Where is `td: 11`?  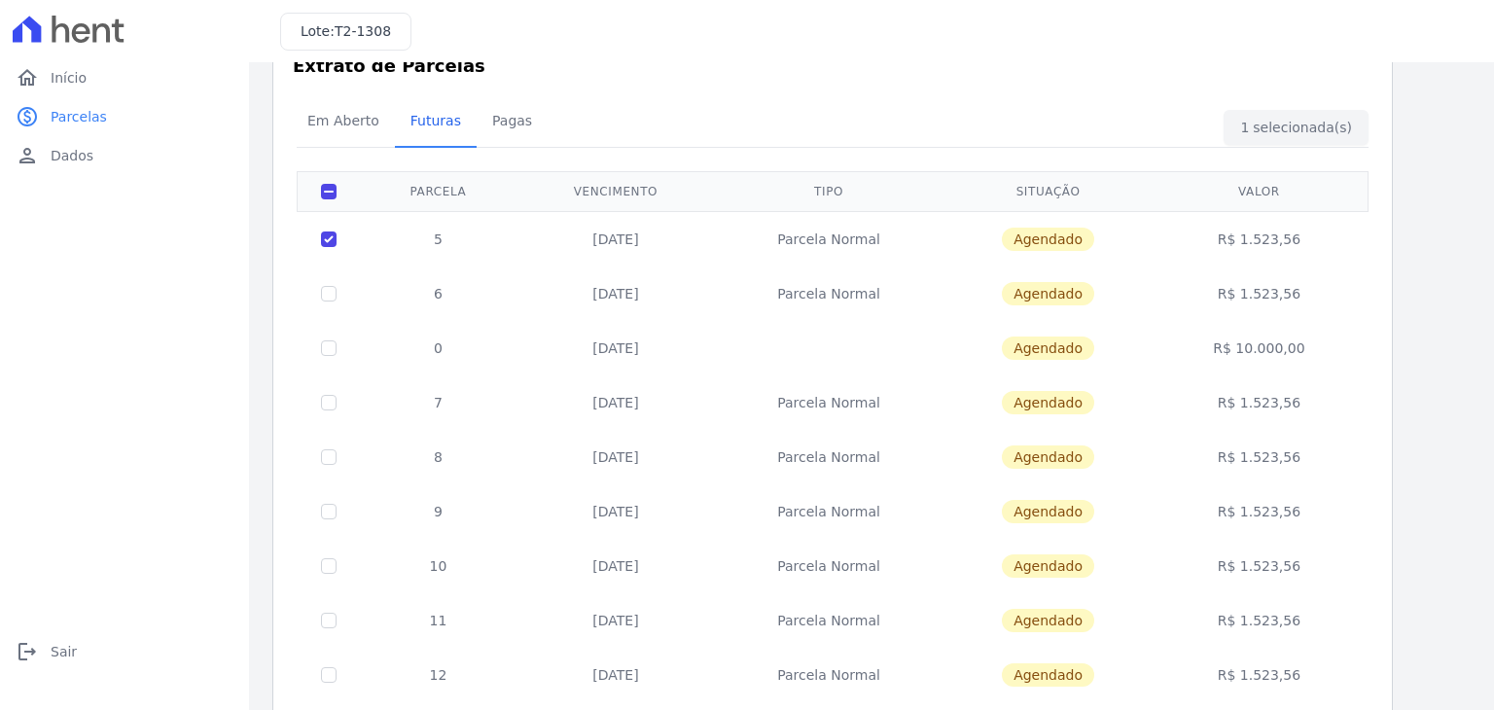 td: 11 is located at coordinates (438, 621).